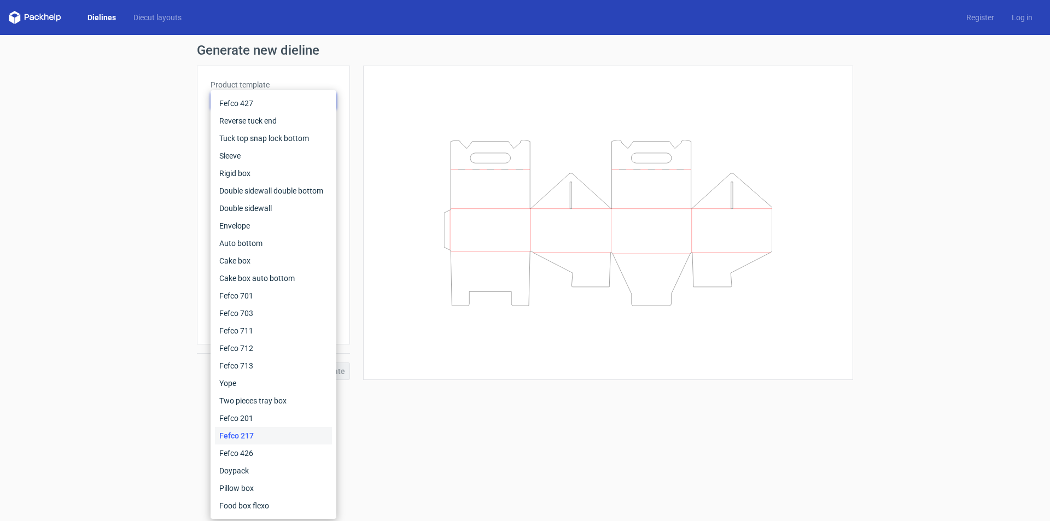  What do you see at coordinates (157, 17) in the screenshot?
I see `a: Diecut layouts` at bounding box center [157, 17].